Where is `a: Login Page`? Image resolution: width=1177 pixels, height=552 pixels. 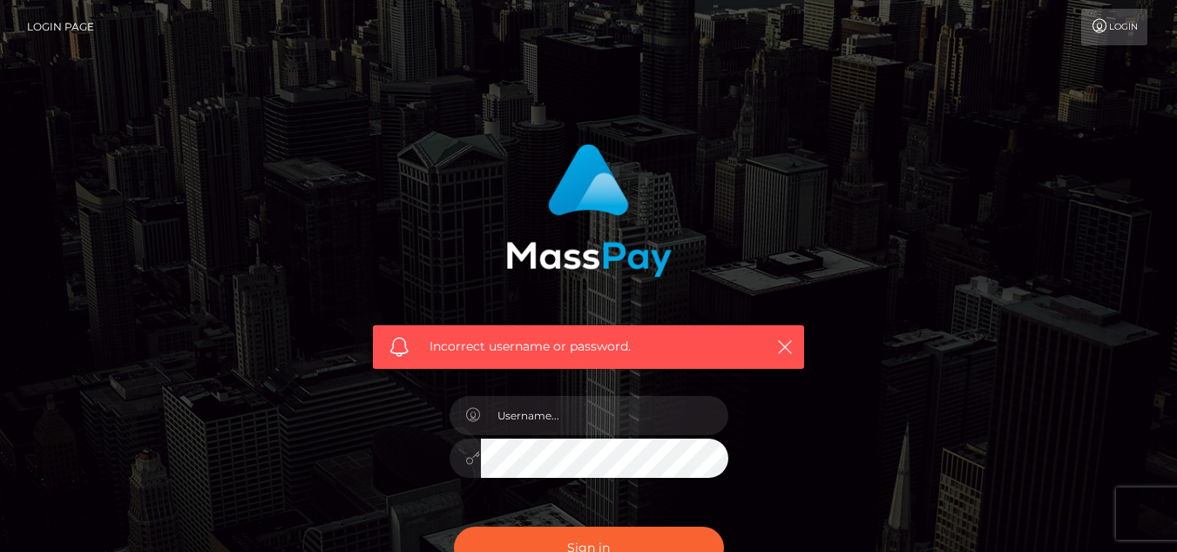 a: Login Page is located at coordinates (60, 27).